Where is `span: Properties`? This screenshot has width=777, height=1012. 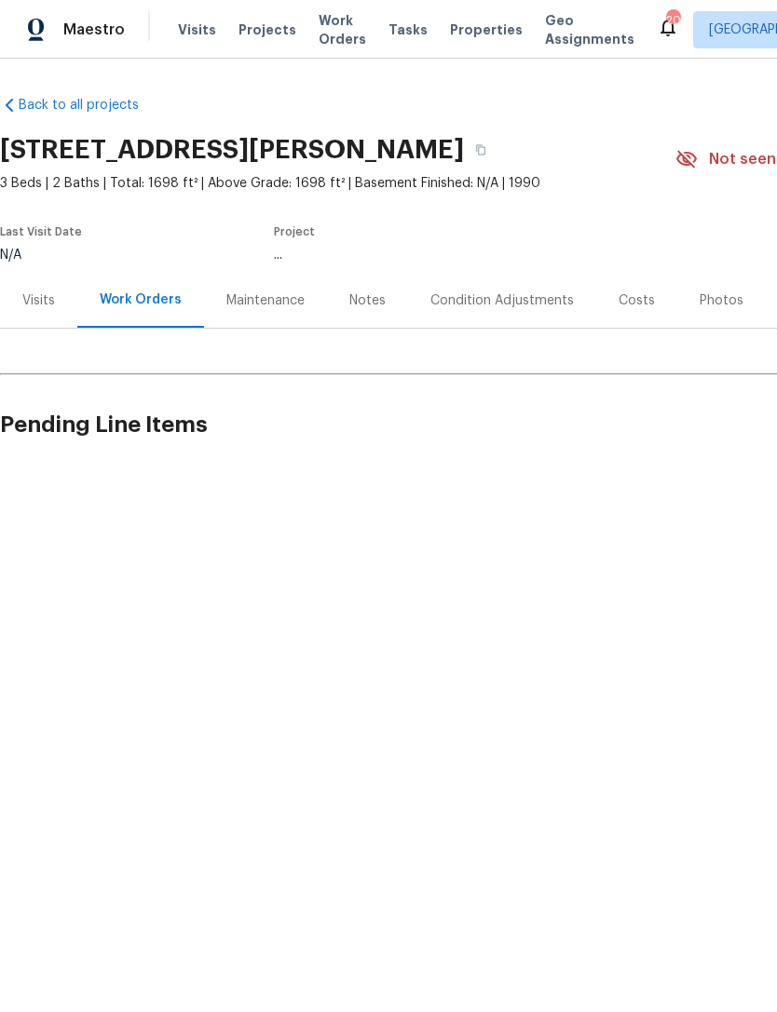 span: Properties is located at coordinates (486, 30).